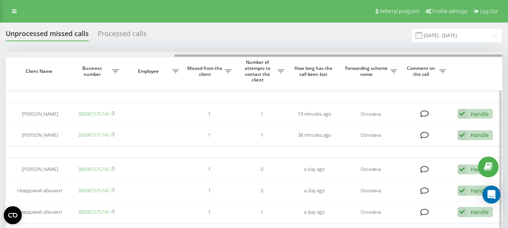 The width and height of the screenshot is (508, 228). What do you see at coordinates (93, 71) in the screenshot?
I see `span: Business number` at bounding box center [93, 71].